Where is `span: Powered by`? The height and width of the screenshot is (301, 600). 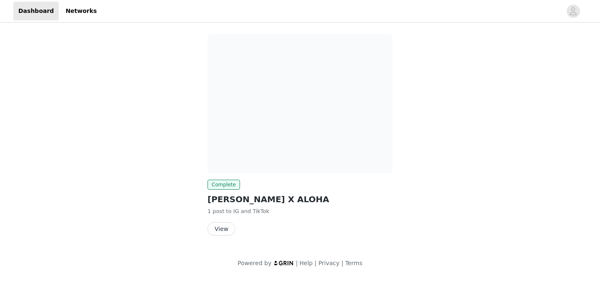 span: Powered by is located at coordinates (254, 263).